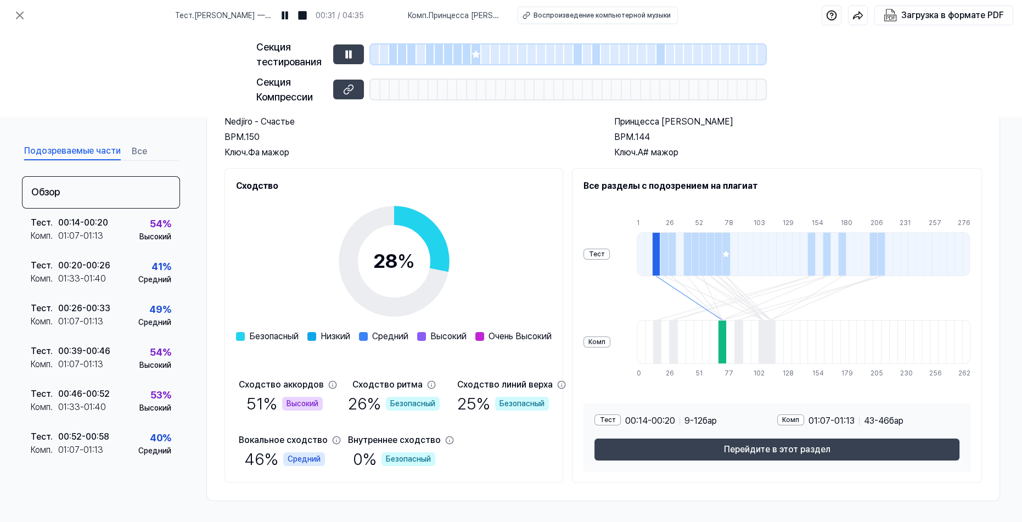 The width and height of the screenshot is (1022, 522). What do you see at coordinates (890, 15) in the screenshot?
I see `img: Загрузка в формате PDF` at bounding box center [890, 15].